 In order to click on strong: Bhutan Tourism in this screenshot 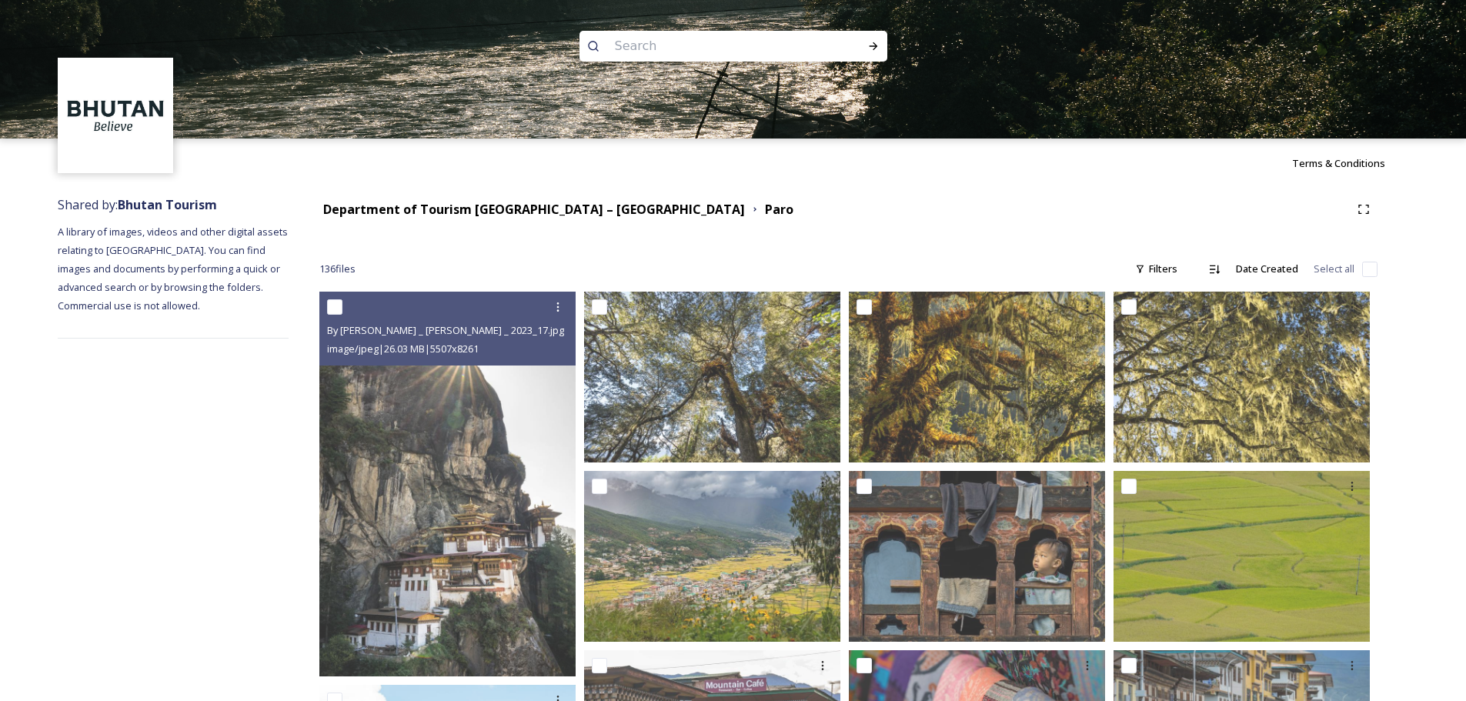, I will do `click(167, 205)`.